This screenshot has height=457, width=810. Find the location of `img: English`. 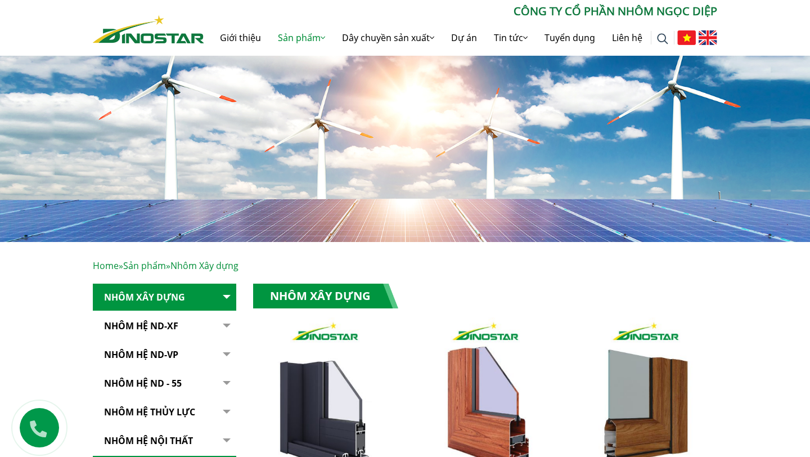

img: English is located at coordinates (707, 38).